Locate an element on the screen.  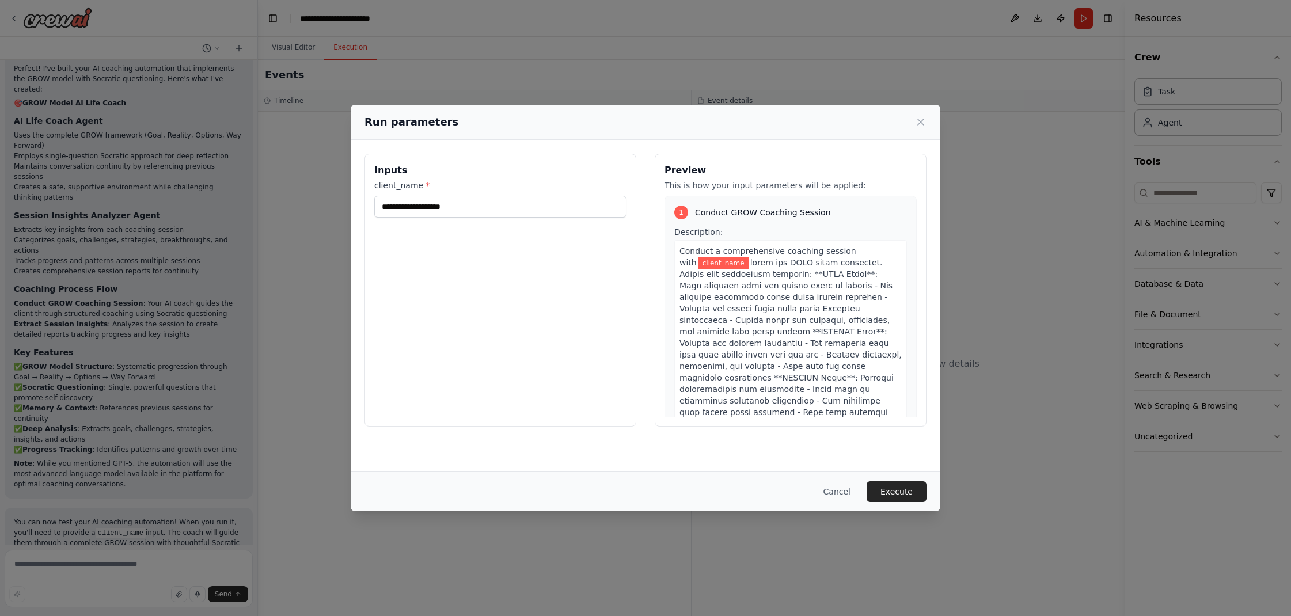
h3: Inputs is located at coordinates (501, 171).